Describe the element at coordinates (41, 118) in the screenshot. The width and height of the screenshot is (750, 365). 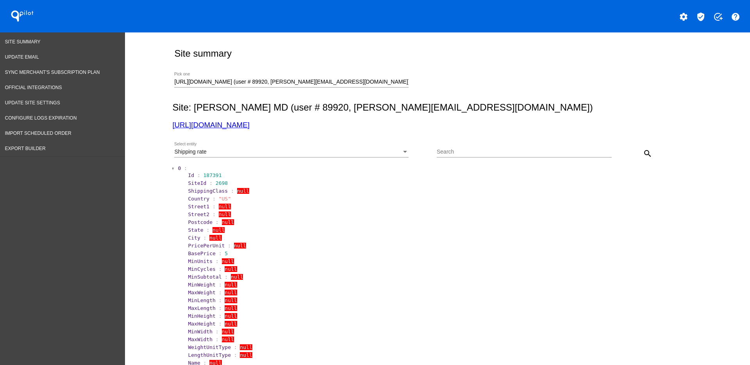
I see `span: Configure logs expiration` at that location.